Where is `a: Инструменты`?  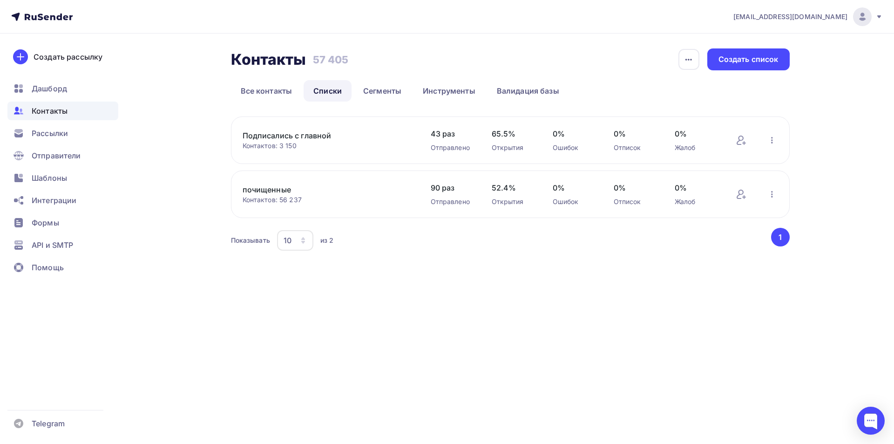 a: Инструменты is located at coordinates (449, 91).